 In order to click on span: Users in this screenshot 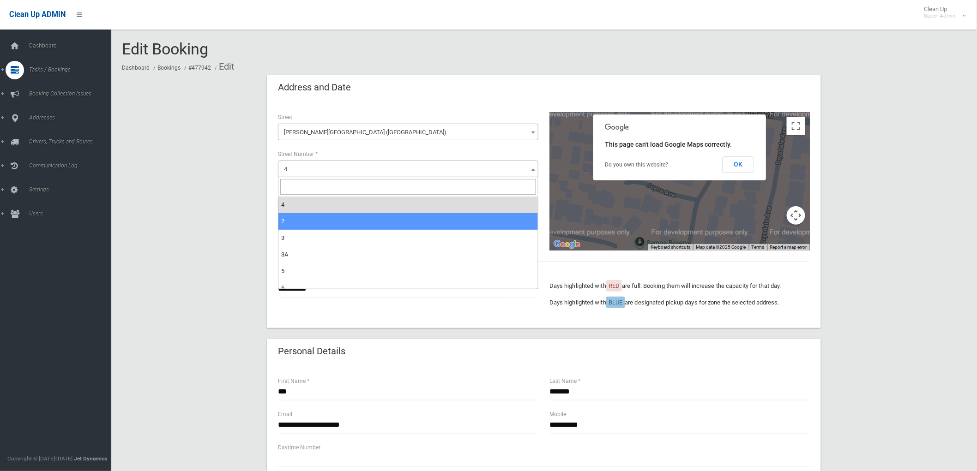, I will do `click(72, 214)`.